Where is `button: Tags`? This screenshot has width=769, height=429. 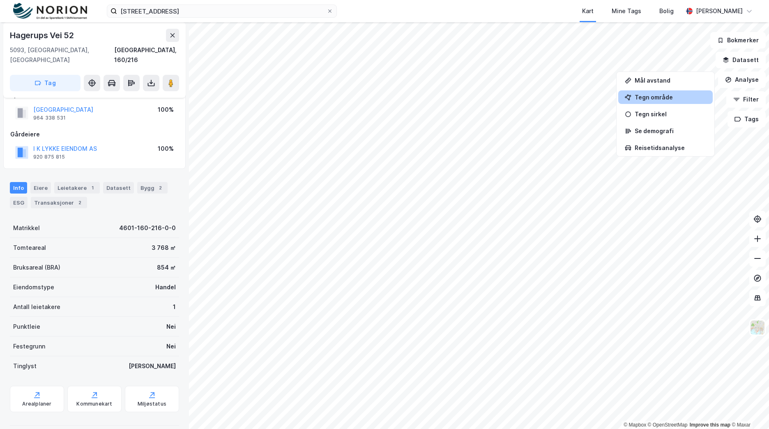
button: Tags is located at coordinates (747, 119).